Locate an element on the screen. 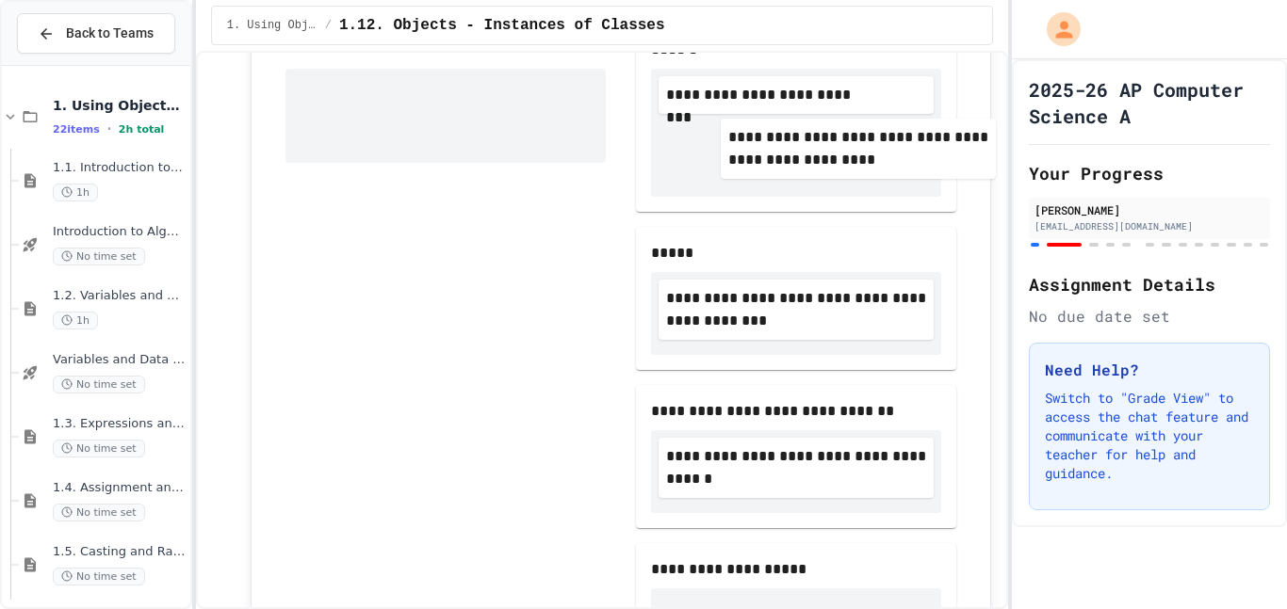 The width and height of the screenshot is (1287, 609). h2: Your Progress is located at coordinates (1149, 173).